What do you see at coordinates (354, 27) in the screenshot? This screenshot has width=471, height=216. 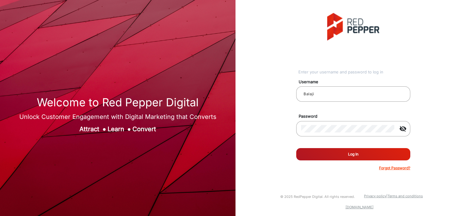 I see `img: vmg-logo` at bounding box center [354, 27].